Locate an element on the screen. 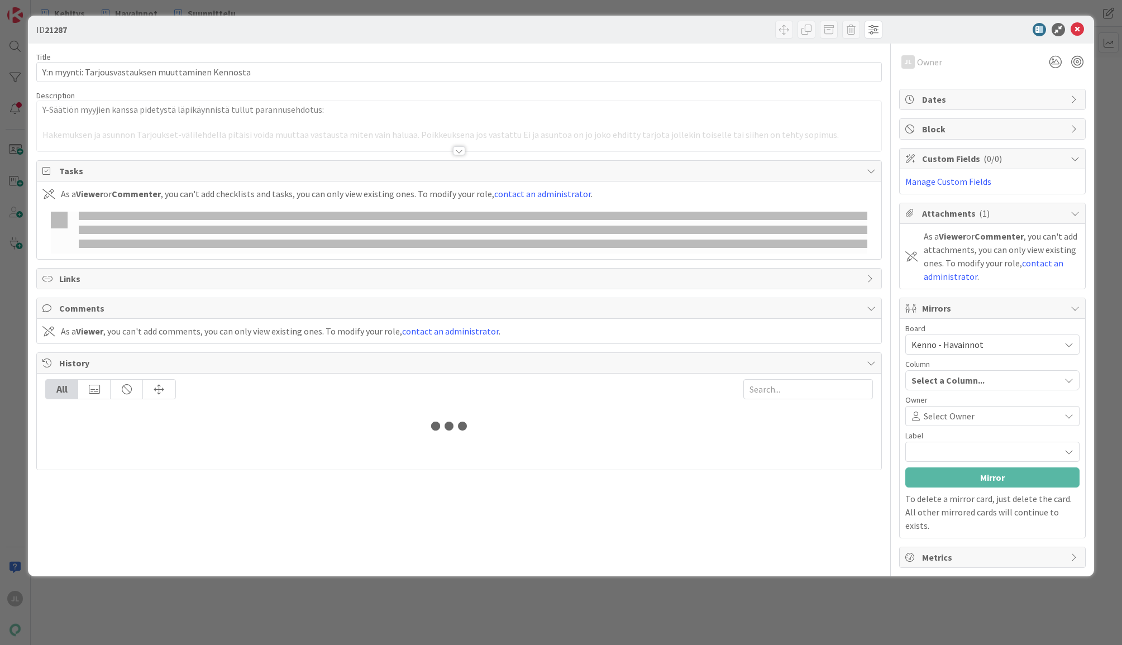  span: Select a Column... is located at coordinates (948, 380).